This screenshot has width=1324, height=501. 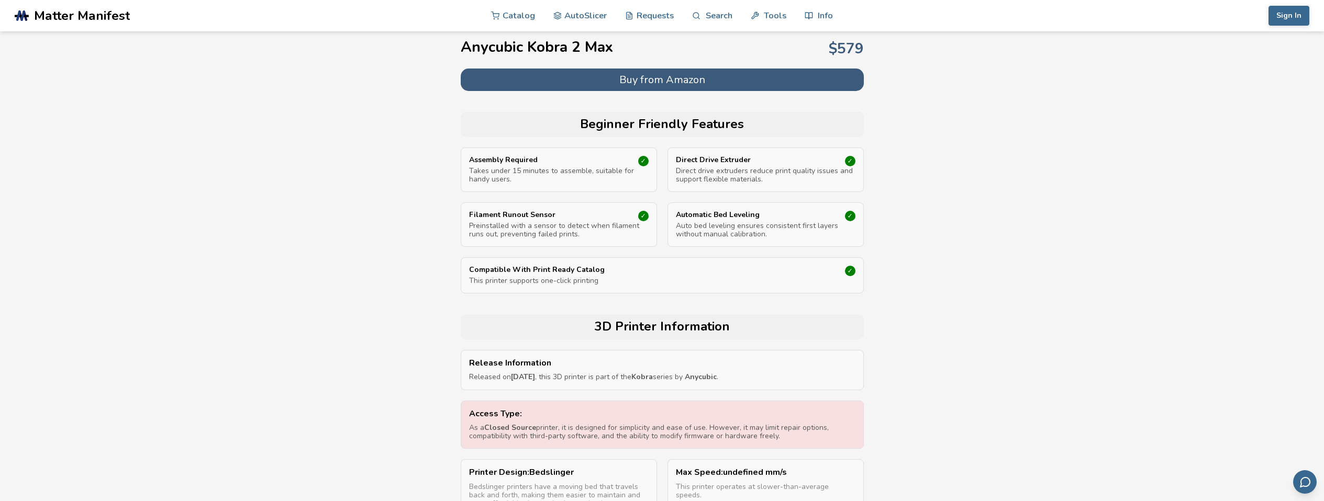 I want to click on h2: 3D Printer Information, so click(x=662, y=327).